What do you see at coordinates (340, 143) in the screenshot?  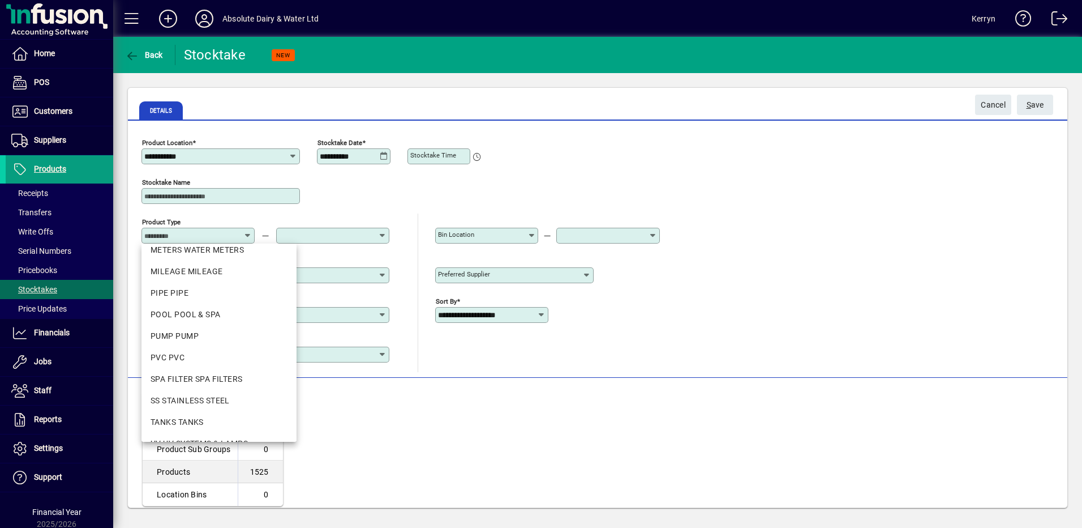 I see `mat-label: Stocktake Date` at bounding box center [340, 143].